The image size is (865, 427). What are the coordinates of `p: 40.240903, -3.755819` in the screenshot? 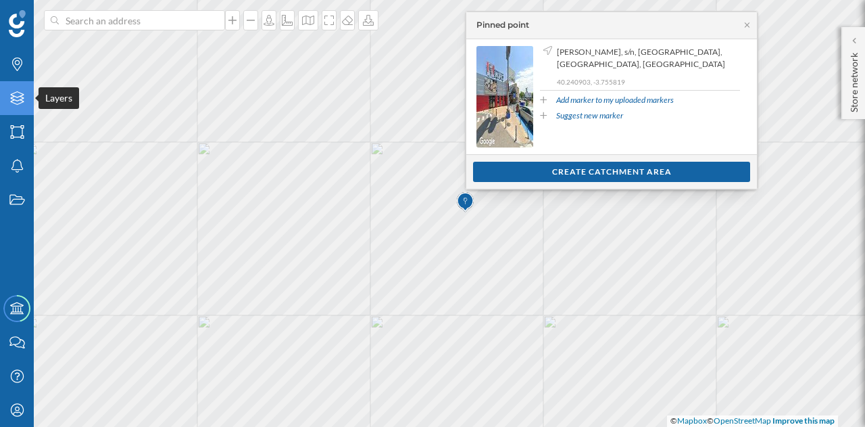 It's located at (648, 82).